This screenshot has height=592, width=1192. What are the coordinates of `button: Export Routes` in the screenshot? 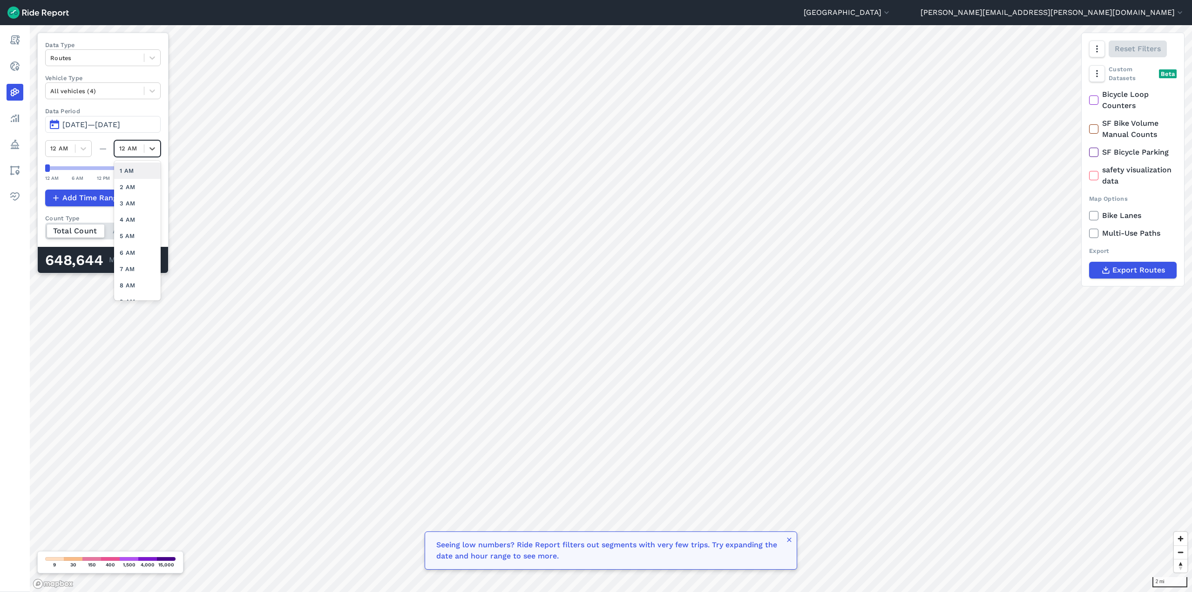 It's located at (1133, 270).